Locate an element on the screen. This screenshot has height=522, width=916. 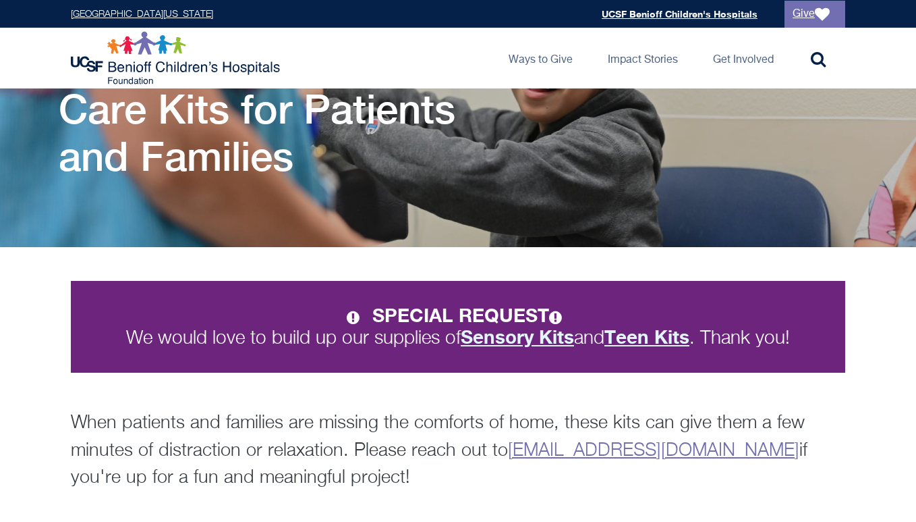
a: Ways to Give is located at coordinates (541, 58).